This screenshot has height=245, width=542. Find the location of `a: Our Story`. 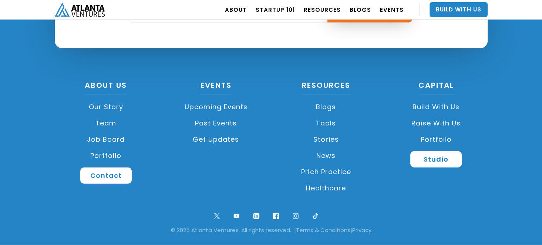

a: Our Story is located at coordinates (106, 107).